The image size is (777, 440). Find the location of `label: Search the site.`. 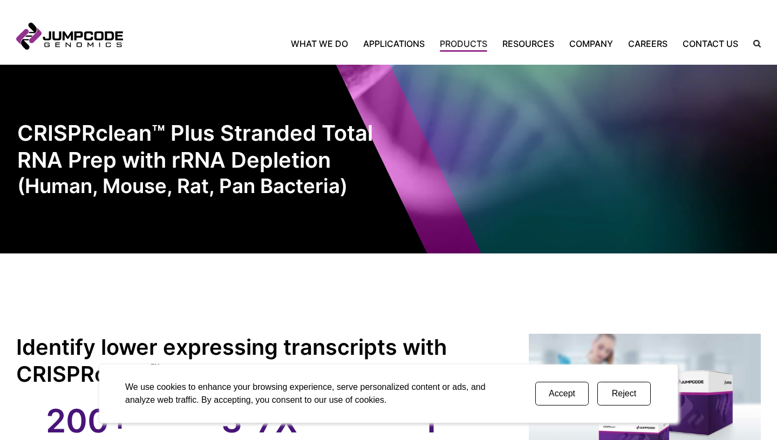

label: Search the site. is located at coordinates (753, 44).